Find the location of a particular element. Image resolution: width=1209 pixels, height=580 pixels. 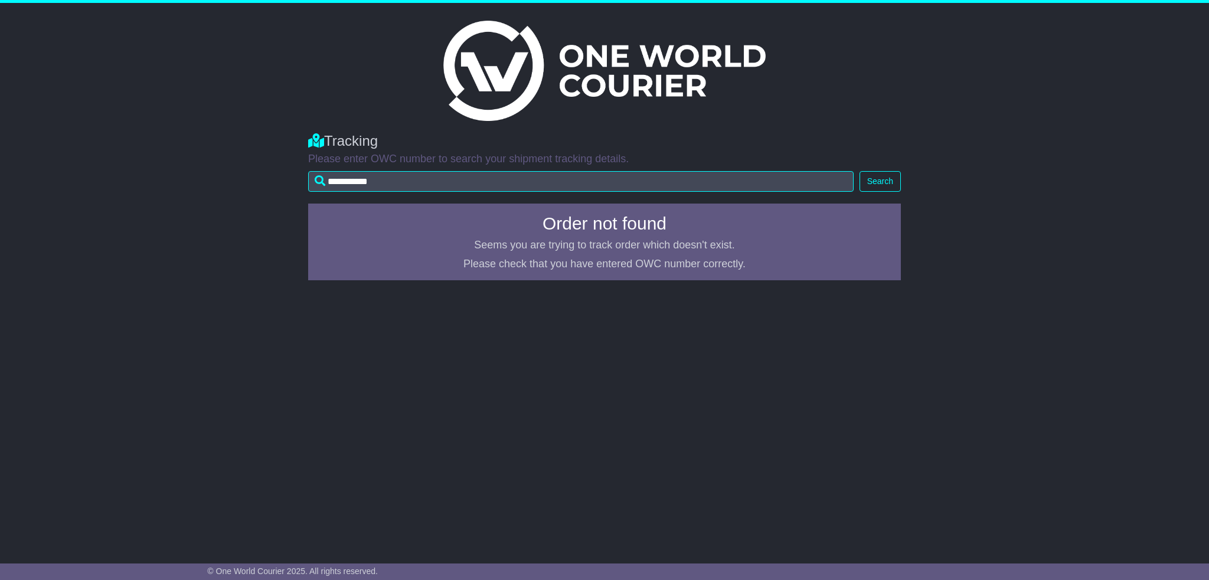

p: Please enter OWC number to search your shipment tracking details. is located at coordinates (604, 159).